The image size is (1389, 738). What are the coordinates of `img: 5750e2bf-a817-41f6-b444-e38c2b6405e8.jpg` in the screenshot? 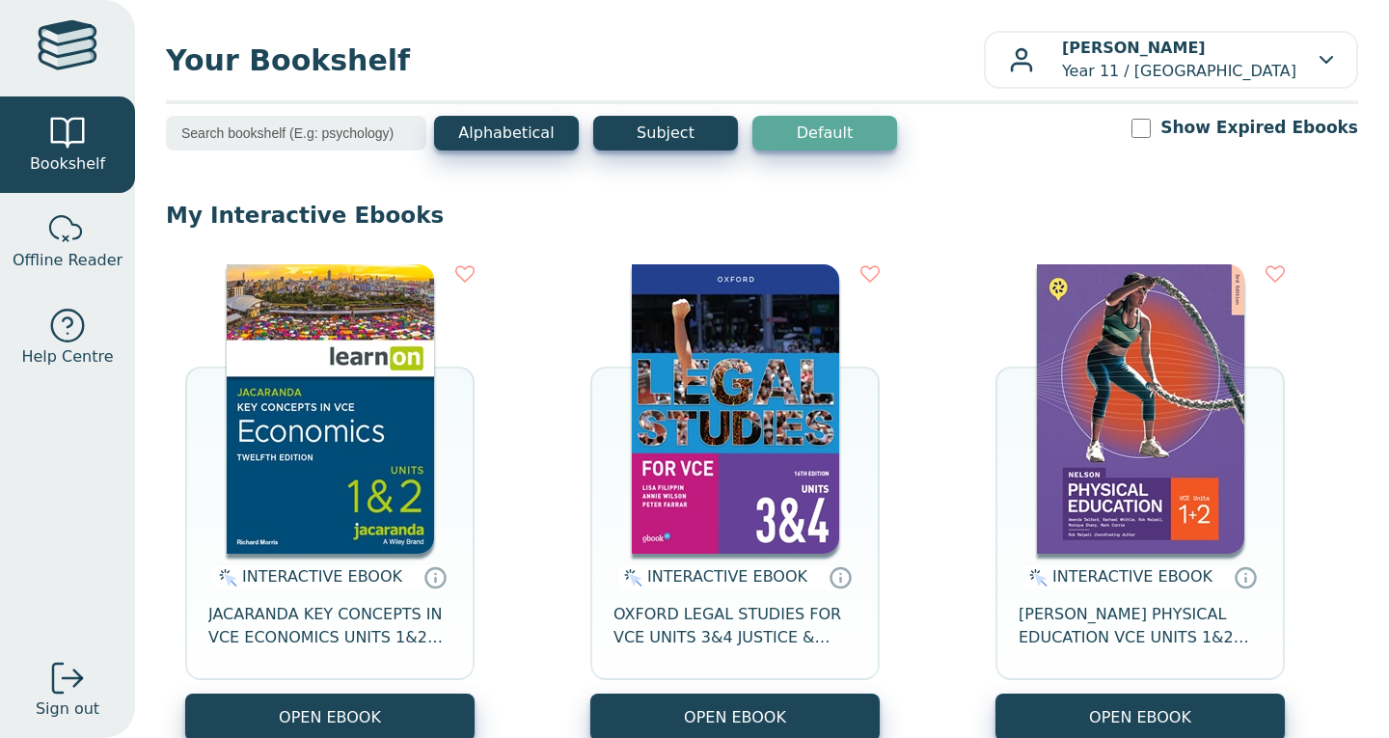 It's located at (330, 409).